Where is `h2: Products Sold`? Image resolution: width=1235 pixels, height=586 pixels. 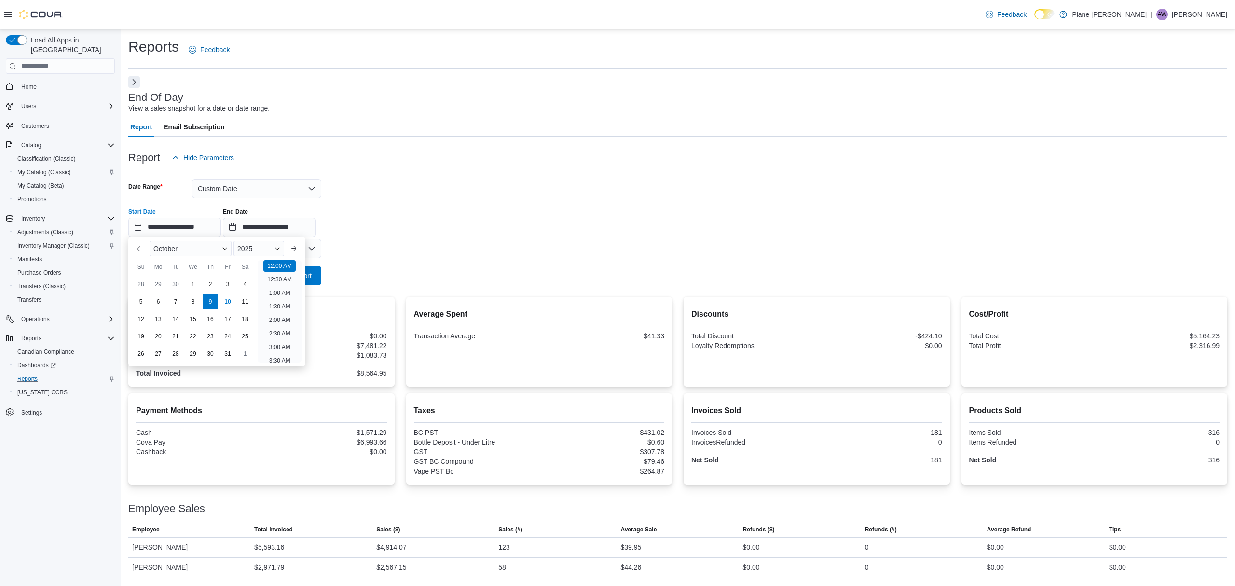 h2: Products Sold is located at coordinates (1094, 410).